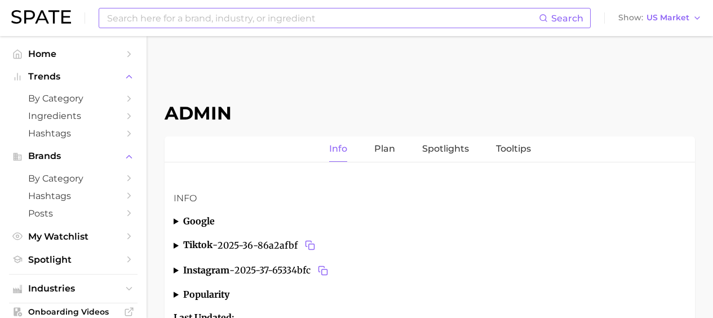  What do you see at coordinates (73, 259) in the screenshot?
I see `span: Spotlight` at bounding box center [73, 259].